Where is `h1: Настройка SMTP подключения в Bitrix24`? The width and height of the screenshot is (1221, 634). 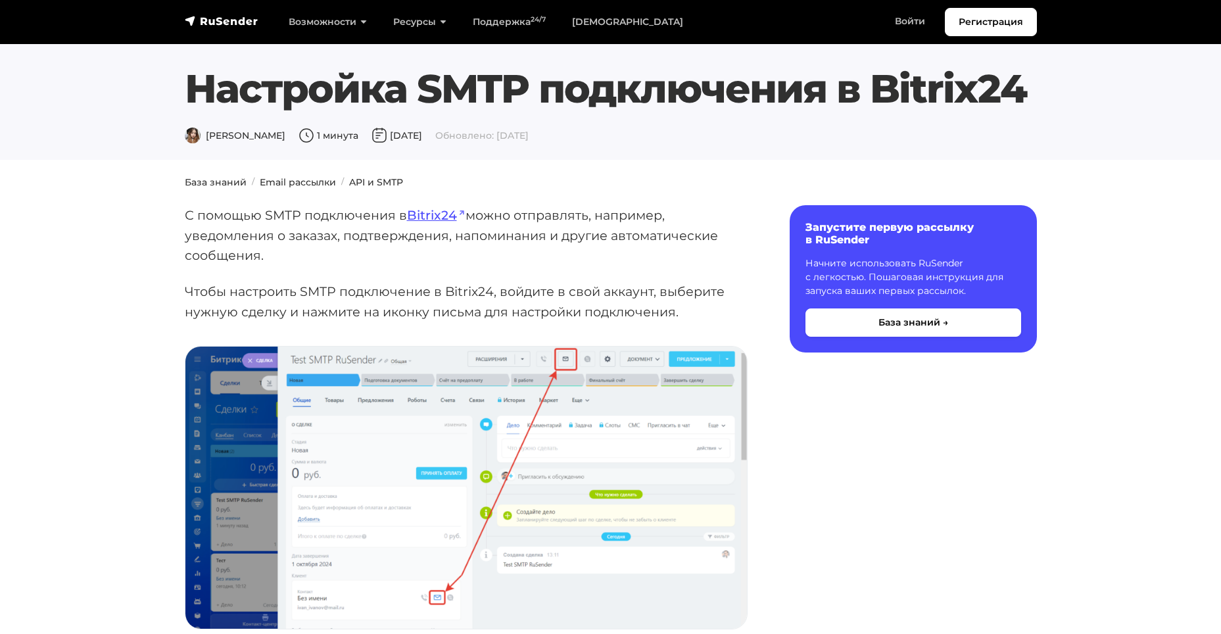
h1: Настройка SMTP подключения в Bitrix24 is located at coordinates (611, 89).